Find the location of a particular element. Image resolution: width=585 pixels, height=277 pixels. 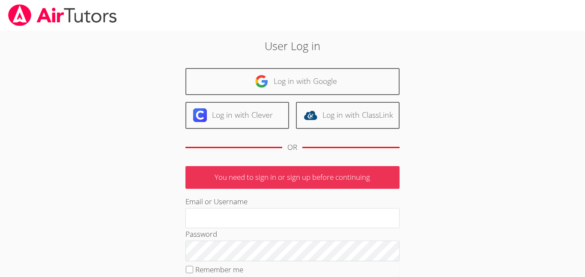

label: Email or Username is located at coordinates (216, 201).